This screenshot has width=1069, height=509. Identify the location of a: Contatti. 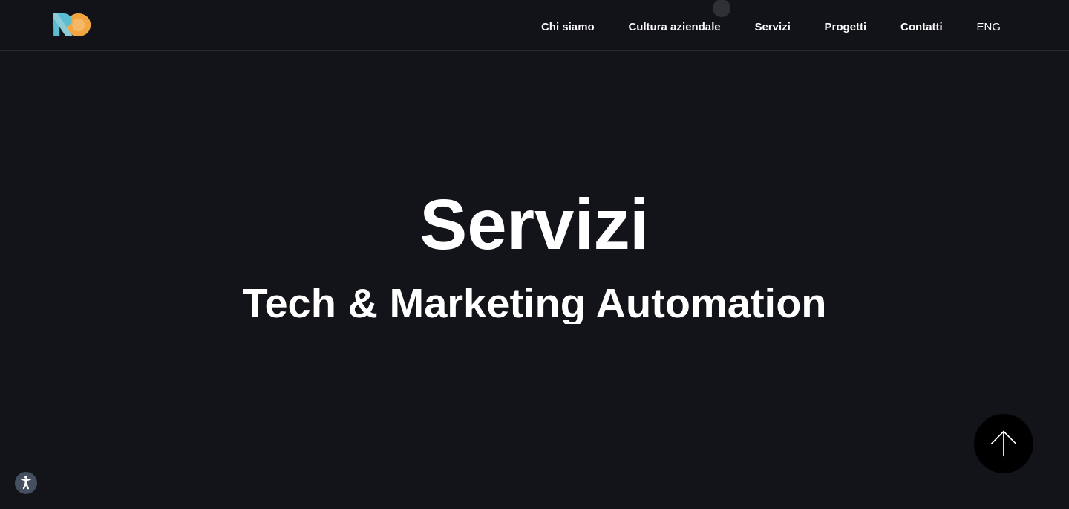
(922, 27).